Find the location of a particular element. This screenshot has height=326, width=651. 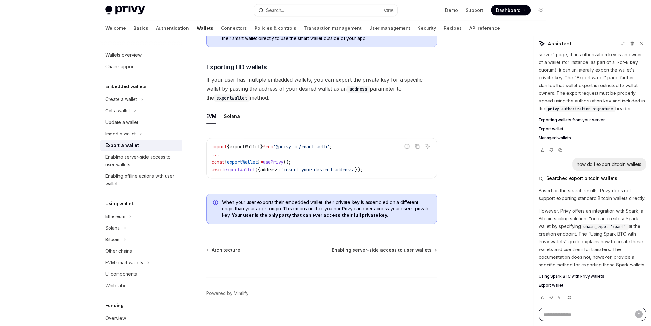

img: light logo is located at coordinates (125, 10).